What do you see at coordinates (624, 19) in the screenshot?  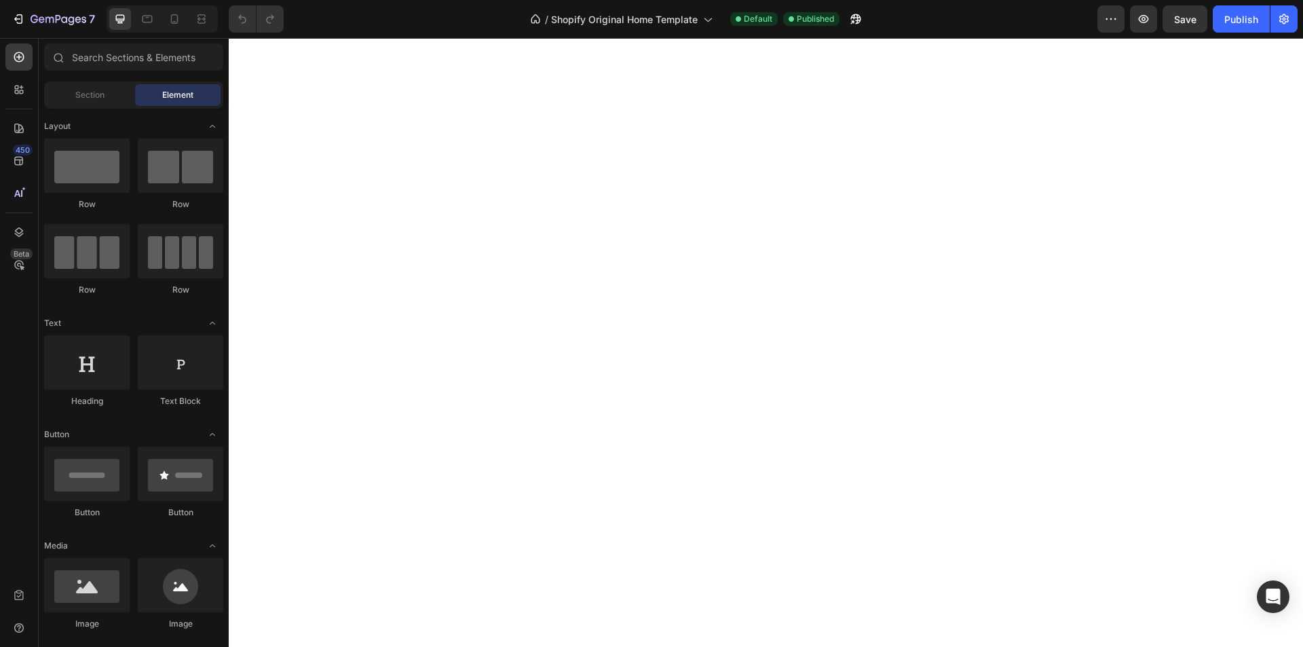 I see `span: Shopify Original Home Template` at bounding box center [624, 19].